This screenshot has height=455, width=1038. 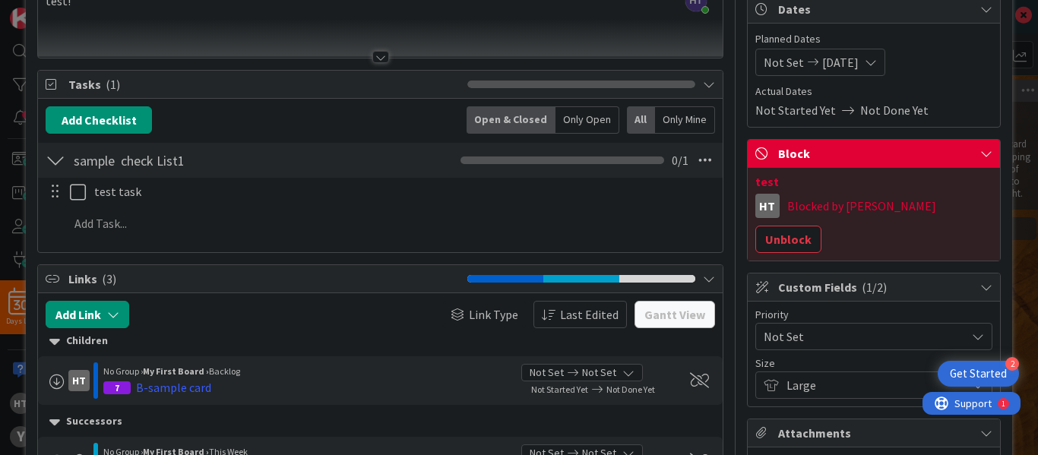 What do you see at coordinates (588, 120) in the screenshot?
I see `div: Only Open` at bounding box center [588, 120].